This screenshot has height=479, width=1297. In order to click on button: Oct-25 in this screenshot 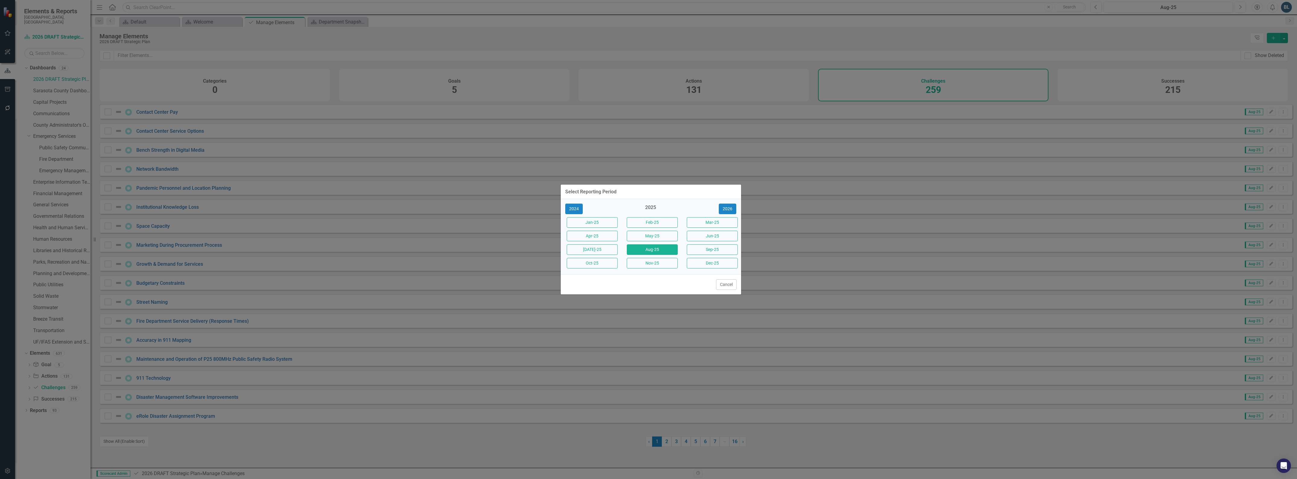, I will do `click(592, 263)`.